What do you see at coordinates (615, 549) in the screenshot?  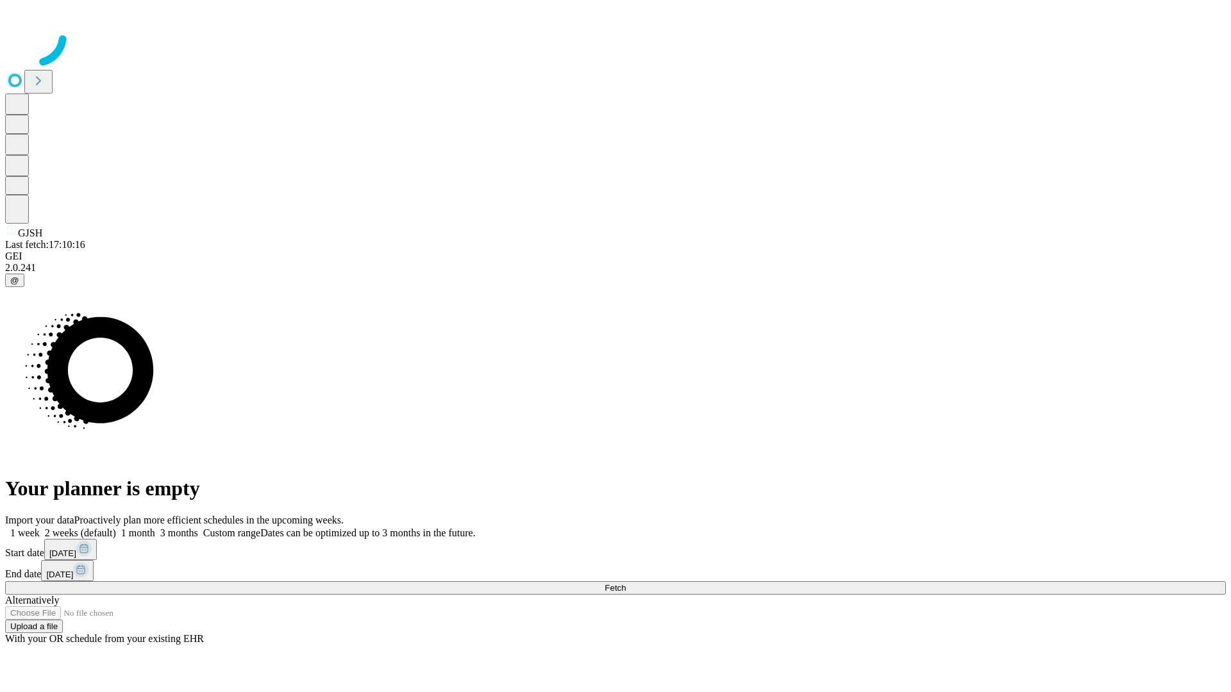 I see `div: Start date` at bounding box center [615, 549].